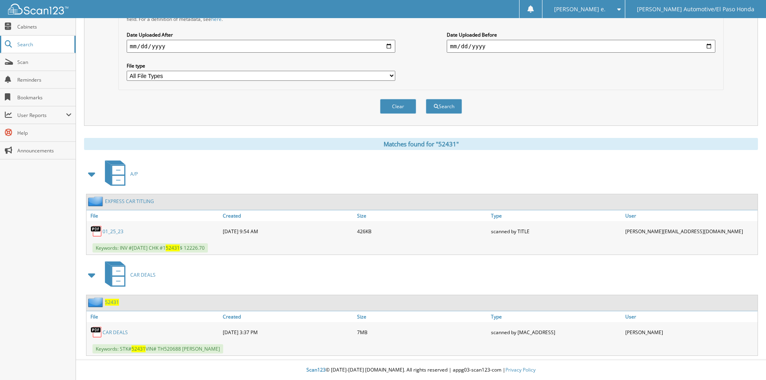 Image resolution: width=766 pixels, height=380 pixels. I want to click on div: 426KB, so click(422, 231).